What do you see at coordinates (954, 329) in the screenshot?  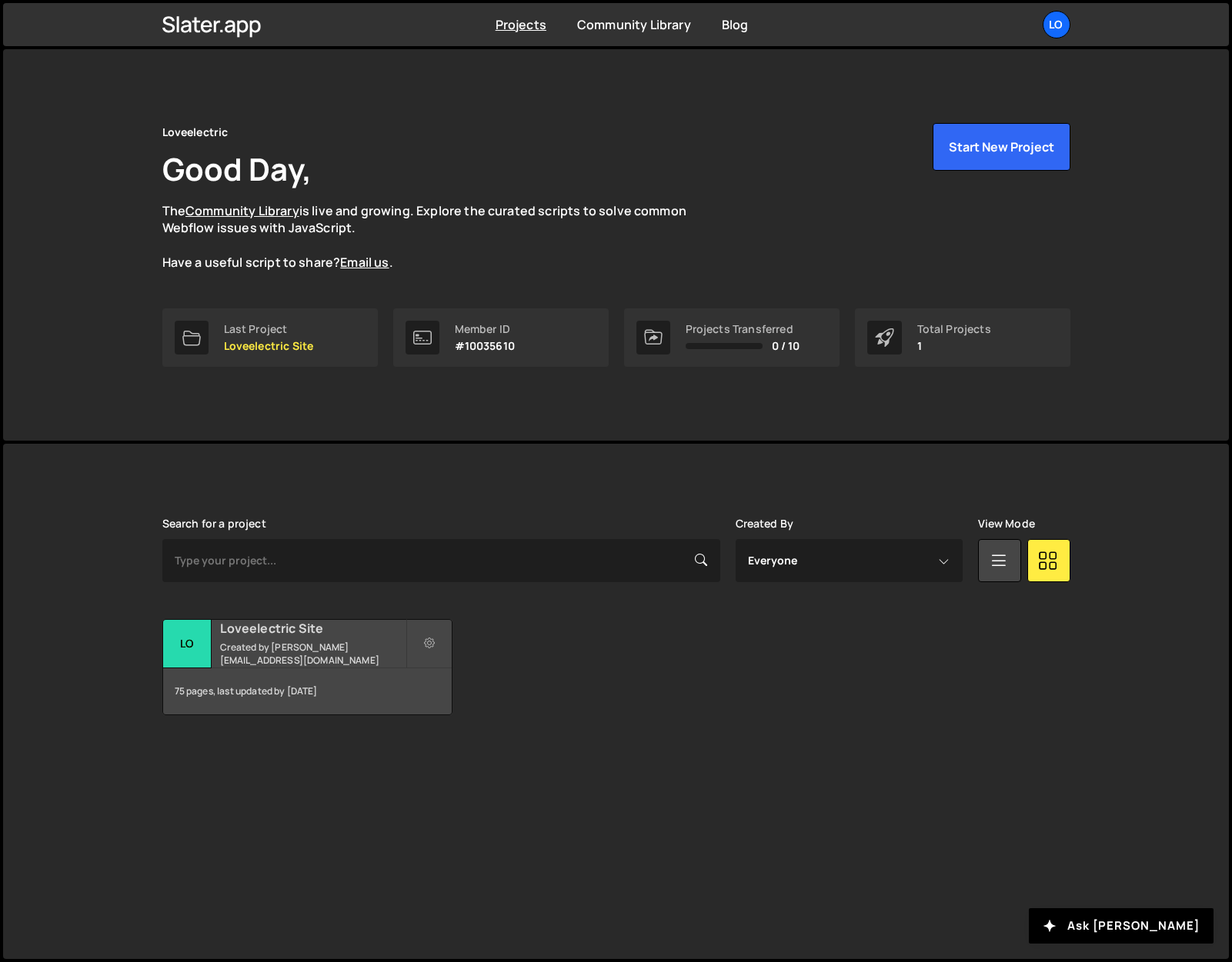 I see `div: Total Projects` at bounding box center [954, 329].